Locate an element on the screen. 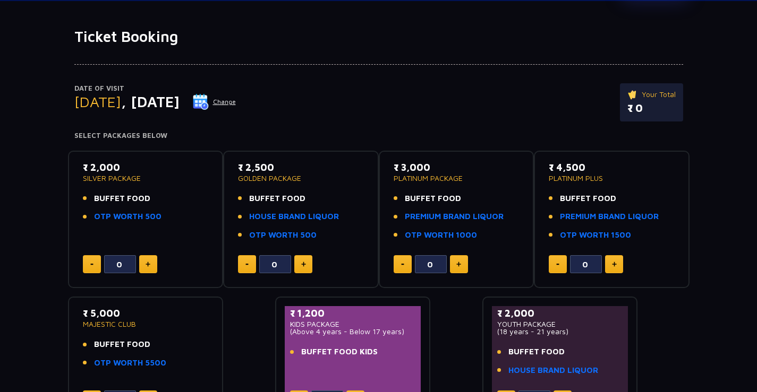 This screenshot has width=757, height=392. p: ₹ 0 is located at coordinates (651, 108).